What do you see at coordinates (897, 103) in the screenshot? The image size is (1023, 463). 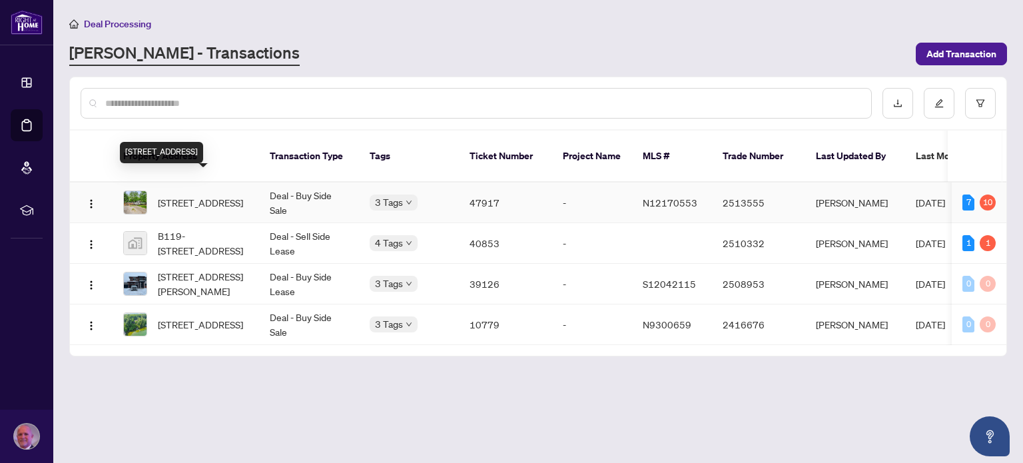 I see `span: download` at bounding box center [897, 103].